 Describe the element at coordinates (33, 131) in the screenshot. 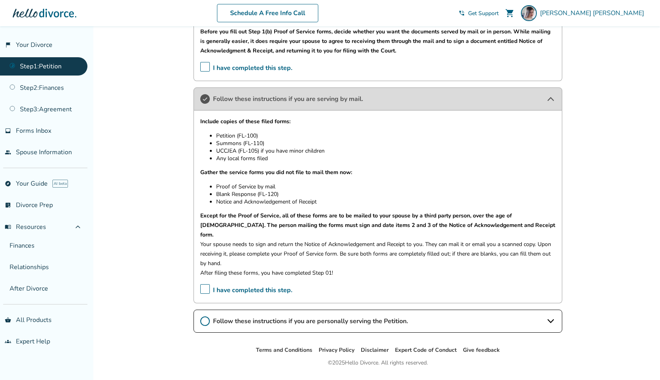

I see `span: Forms Inbox` at that location.